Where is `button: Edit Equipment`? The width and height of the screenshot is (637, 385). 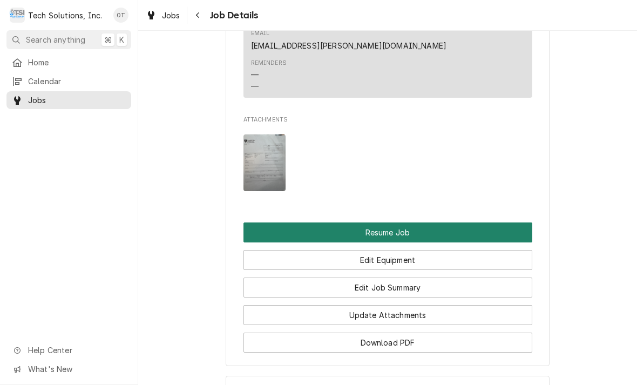 button: Edit Equipment is located at coordinates (387, 260).